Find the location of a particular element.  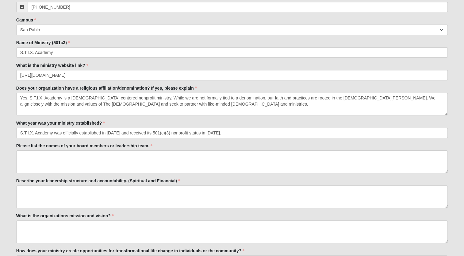

label: Name of Ministry (501c3) is located at coordinates (43, 43).